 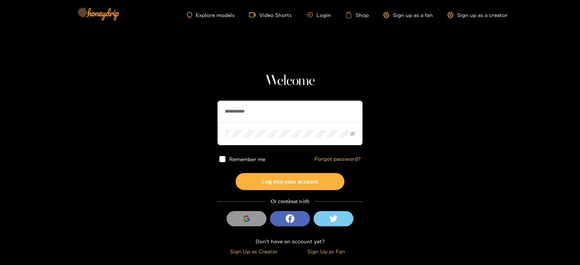 What do you see at coordinates (319, 15) in the screenshot?
I see `a: Login` at bounding box center [319, 15].